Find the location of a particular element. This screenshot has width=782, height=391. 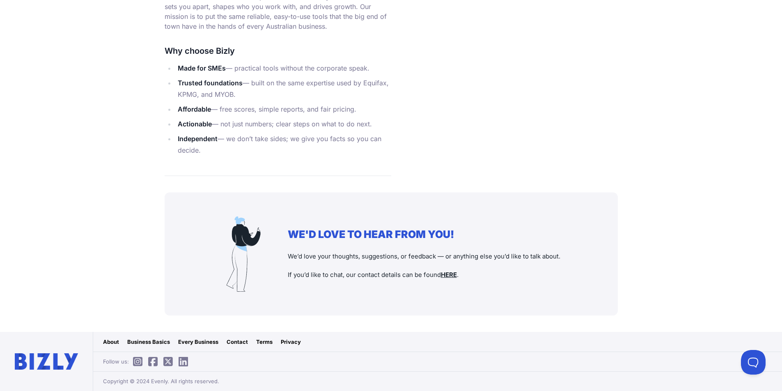

strong: Affordable is located at coordinates (194, 109).